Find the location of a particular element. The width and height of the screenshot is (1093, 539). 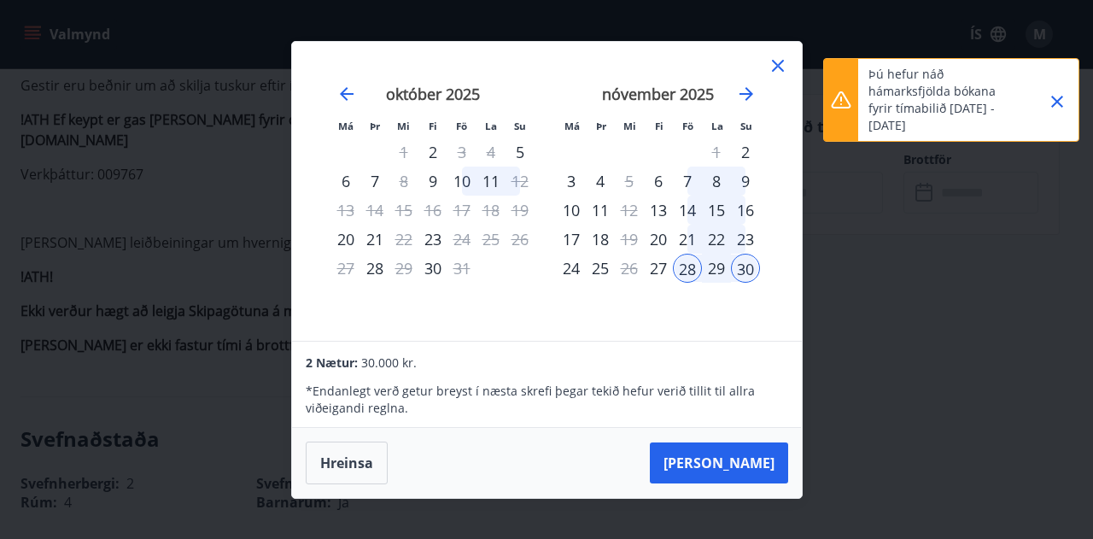

td: Choose sunnudagur, 2. nóvember 2025 as your check-in date. It’s available. is located at coordinates (745, 152).